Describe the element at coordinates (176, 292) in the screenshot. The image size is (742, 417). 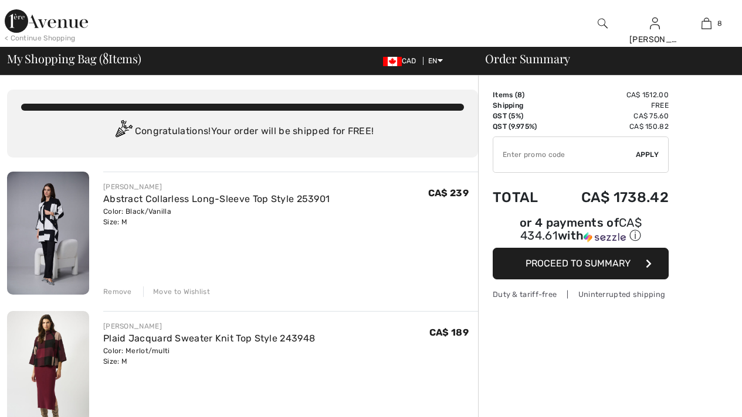
I see `div: Move to Wishlist` at that location.